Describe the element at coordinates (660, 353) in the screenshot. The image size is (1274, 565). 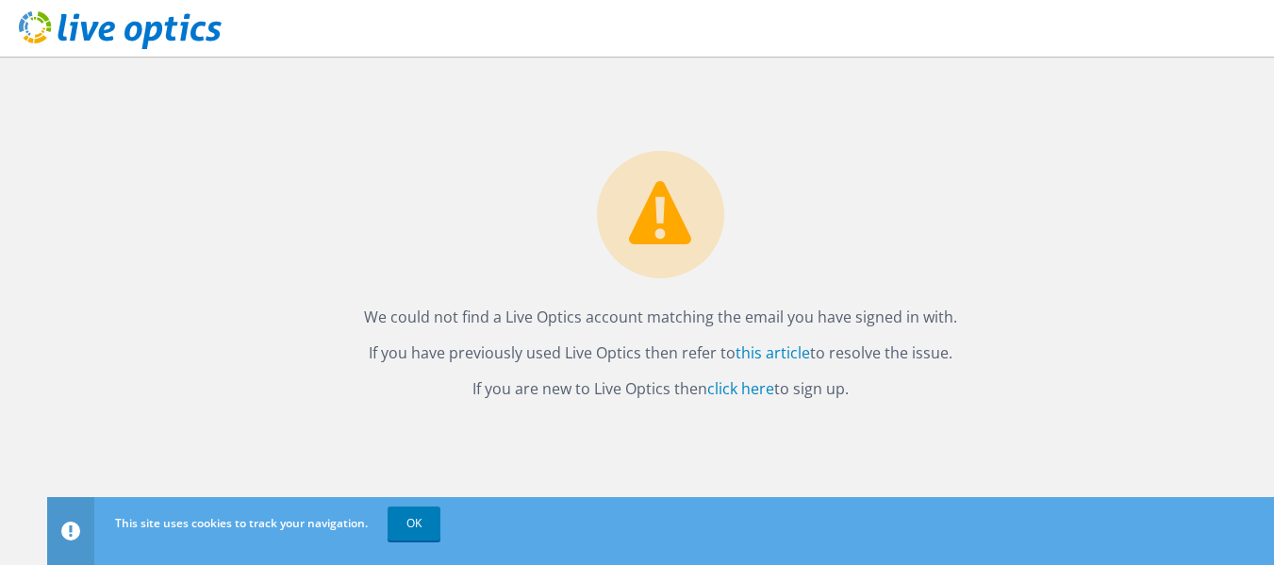
I see `p: If you have previously used Live Optics then refer to to resolve the issue.` at that location.